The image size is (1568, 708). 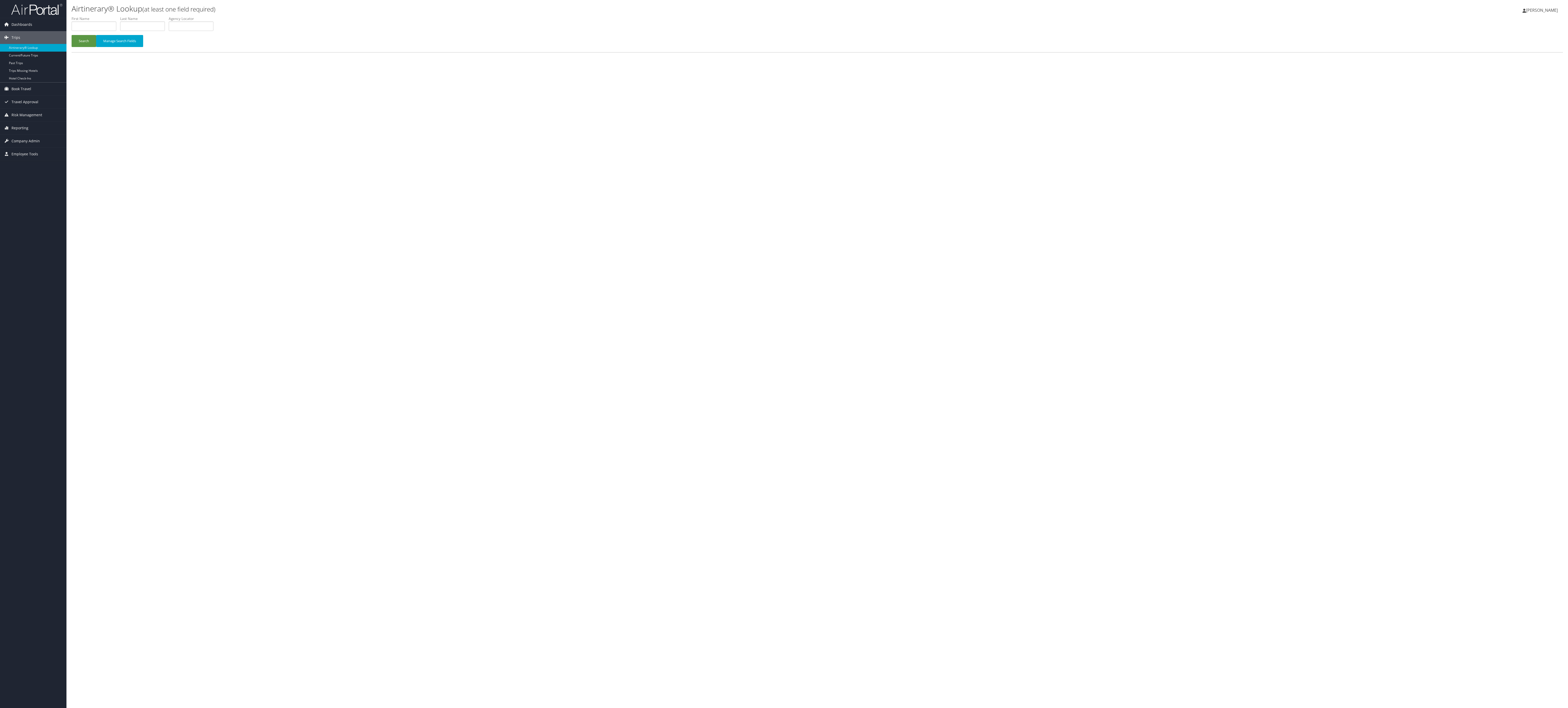 I want to click on span: Employee Tools, so click(x=25, y=154).